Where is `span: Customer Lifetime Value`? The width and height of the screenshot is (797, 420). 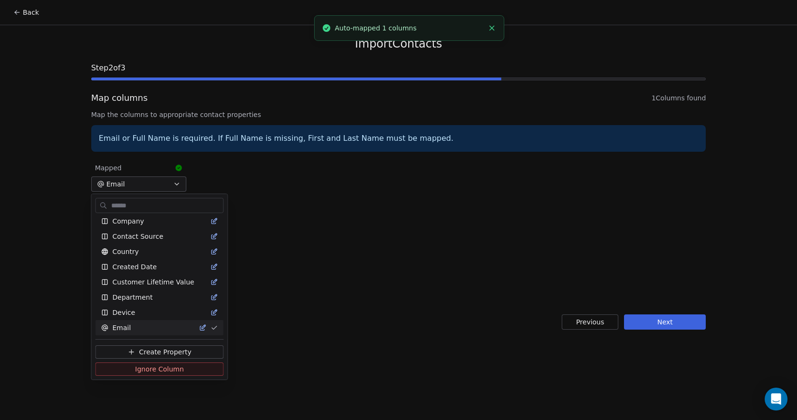 span: Customer Lifetime Value is located at coordinates (153, 282).